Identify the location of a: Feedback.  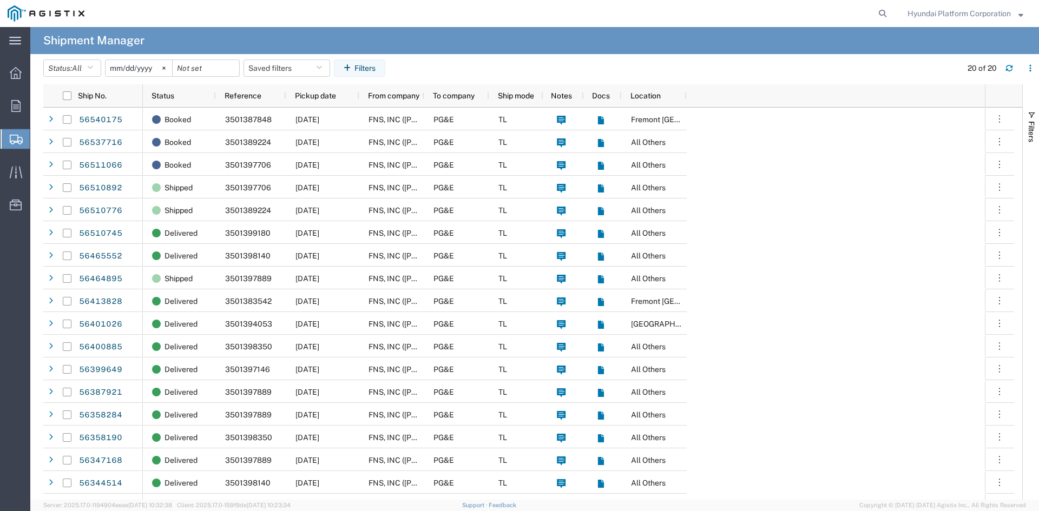
(502, 505).